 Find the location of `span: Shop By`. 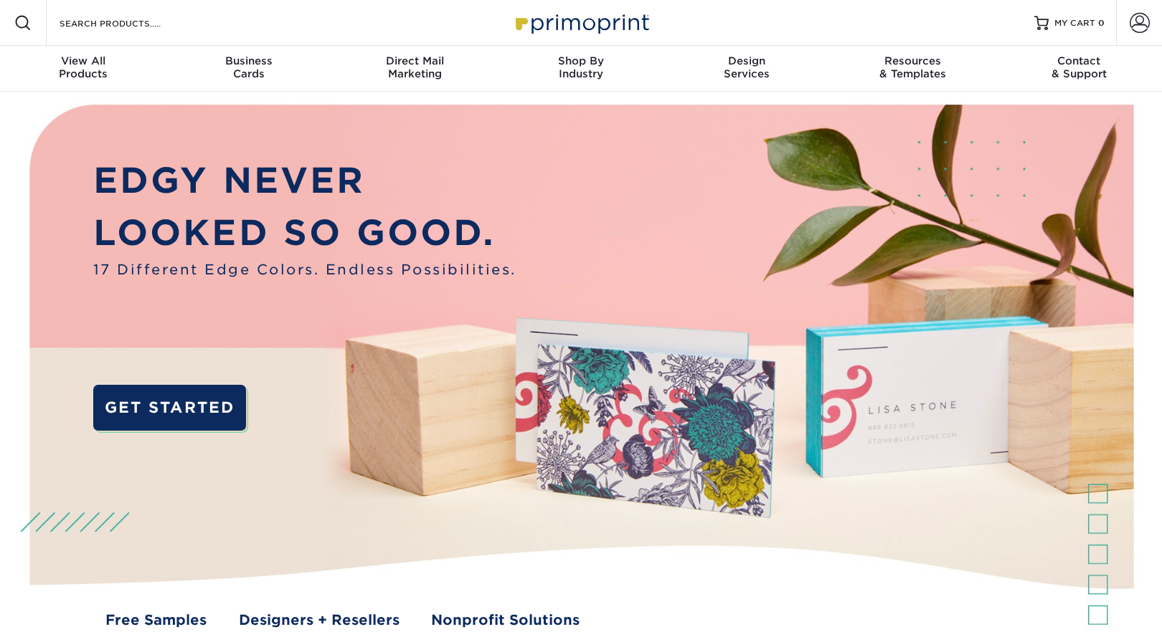

span: Shop By is located at coordinates (580, 61).